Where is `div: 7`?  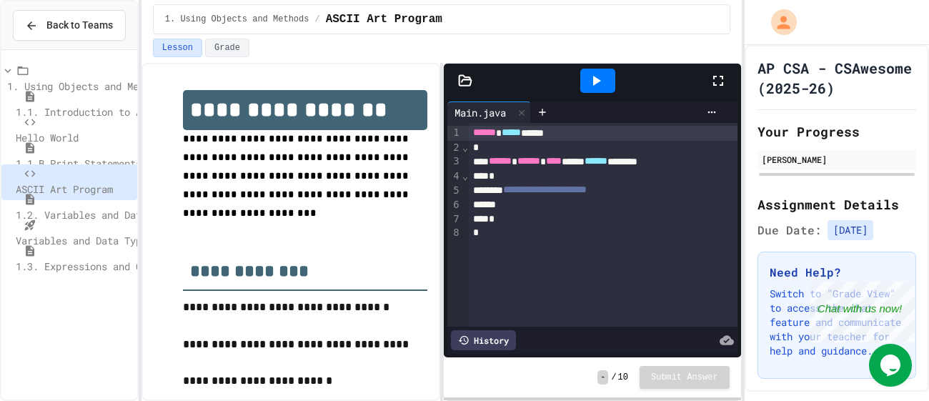 div: 7 is located at coordinates (455, 219).